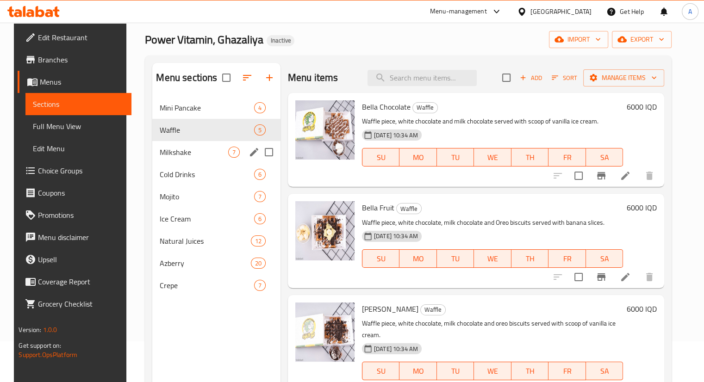 This screenshot has height=382, width=704. Describe the element at coordinates (422, 78) in the screenshot. I see `input: search` at that location.